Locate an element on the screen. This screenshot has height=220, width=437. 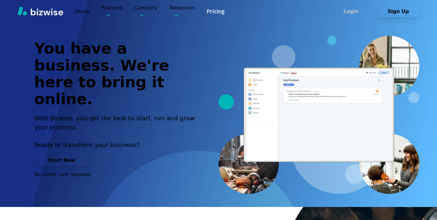
a: Pricing is located at coordinates (215, 11).